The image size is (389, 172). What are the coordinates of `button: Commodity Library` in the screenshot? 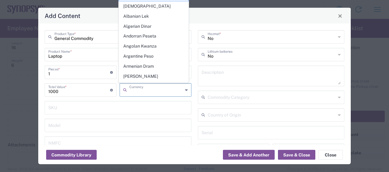 It's located at (71, 155).